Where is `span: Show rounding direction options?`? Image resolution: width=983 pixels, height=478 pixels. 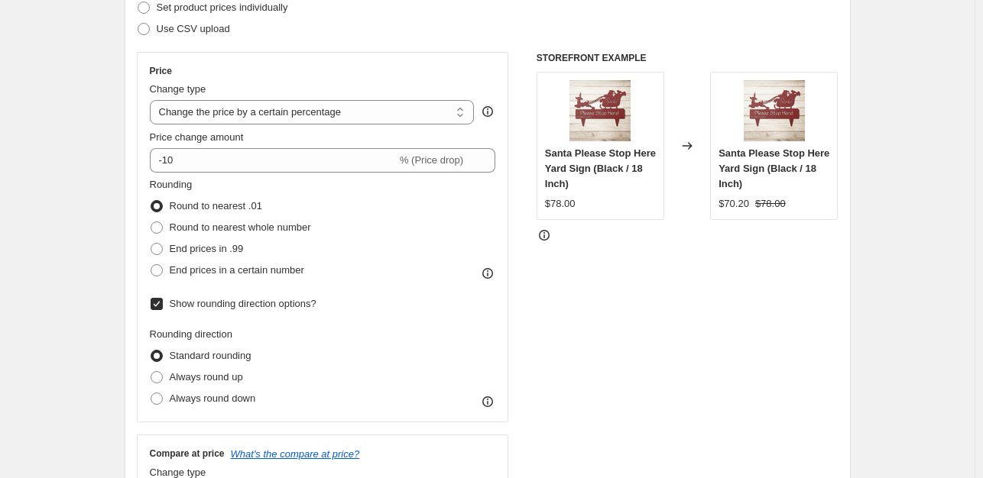 span: Show rounding direction options? is located at coordinates (243, 303).